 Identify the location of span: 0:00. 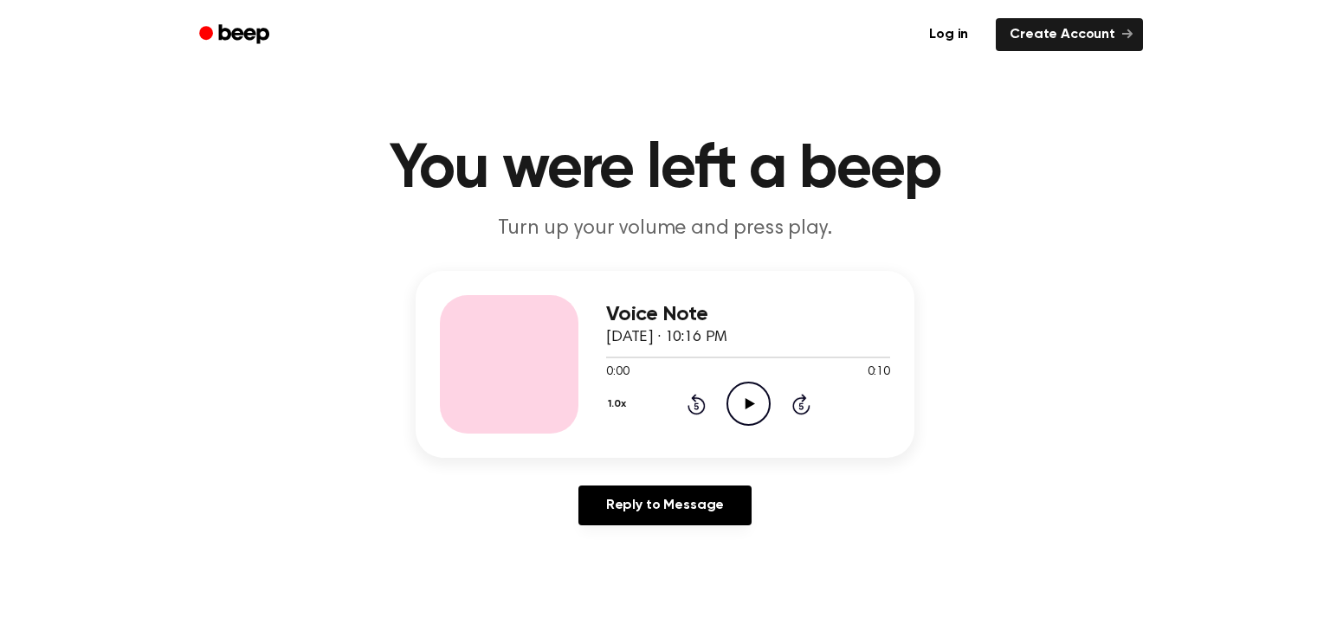
(617, 372).